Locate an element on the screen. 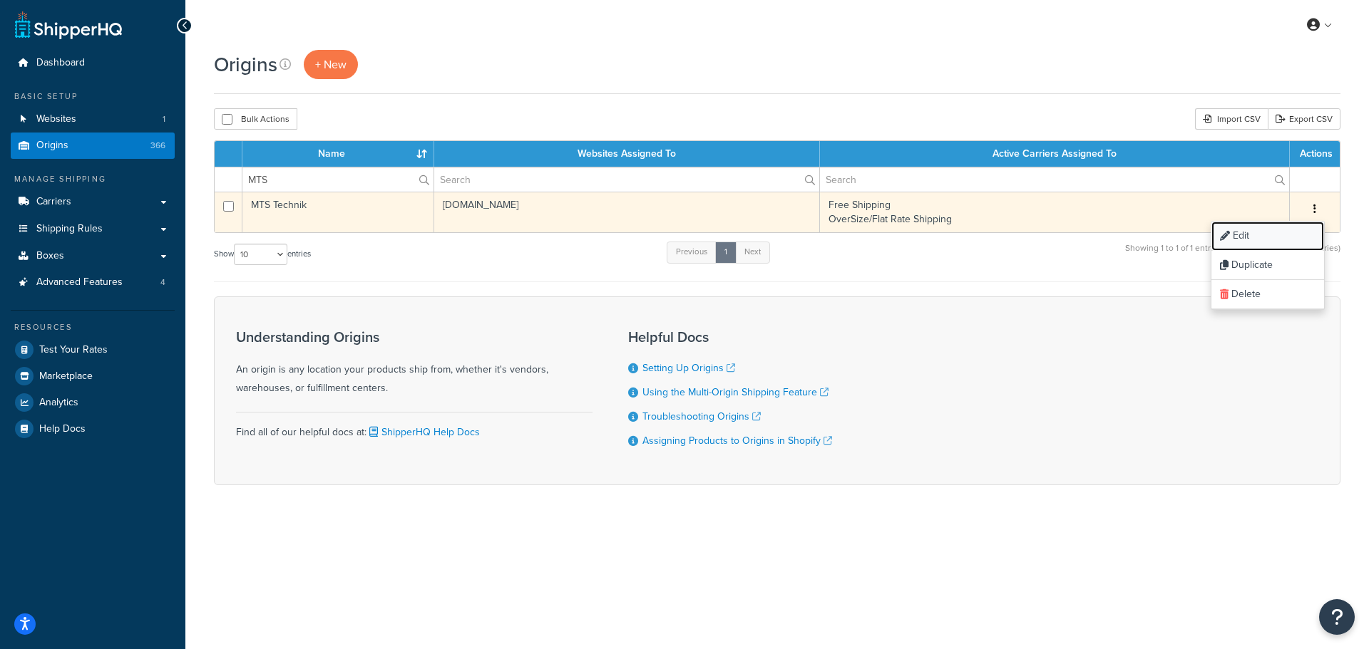 The image size is (1369, 649). span: Dashboard is located at coordinates (61, 63).